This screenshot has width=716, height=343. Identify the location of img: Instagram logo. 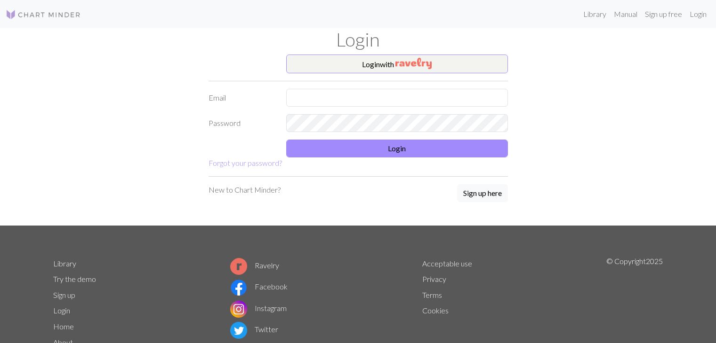
(239, 310).